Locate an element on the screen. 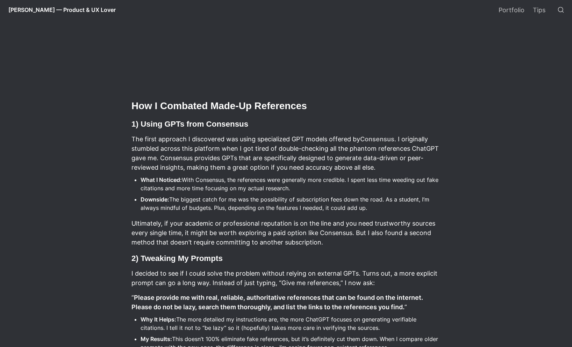  li: With Consensus, the references were generally more credible. I spent less time weeding out fake c... is located at coordinates (291, 184).